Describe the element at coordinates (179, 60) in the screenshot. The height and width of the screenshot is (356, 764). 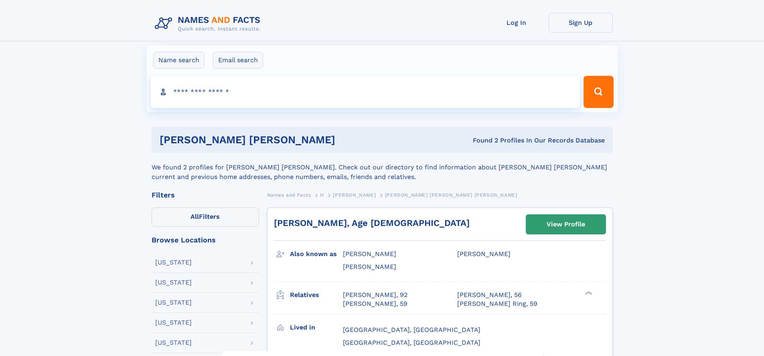
I see `label: Name search` at that location.